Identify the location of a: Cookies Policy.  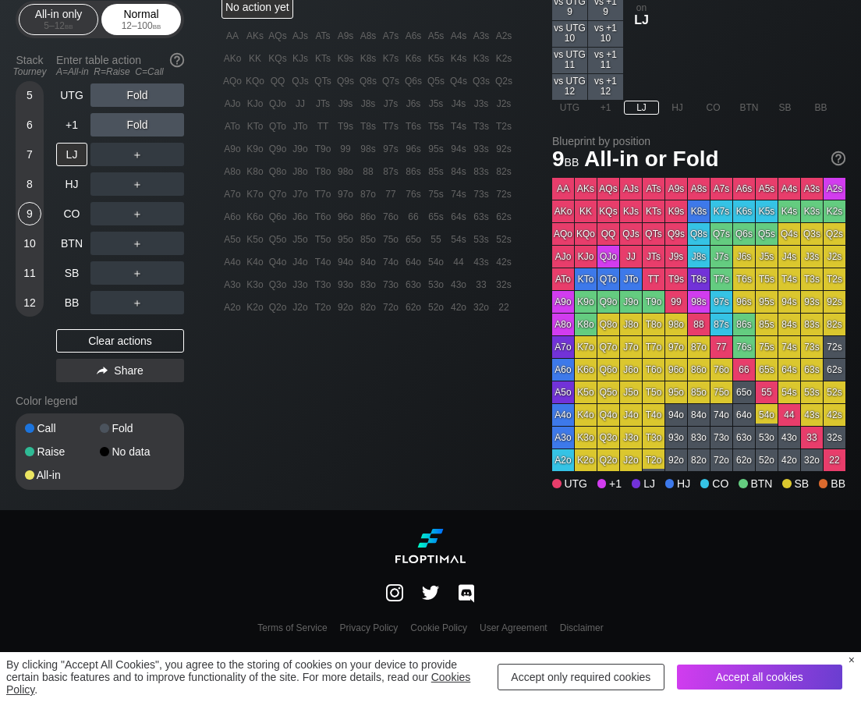
(238, 683).